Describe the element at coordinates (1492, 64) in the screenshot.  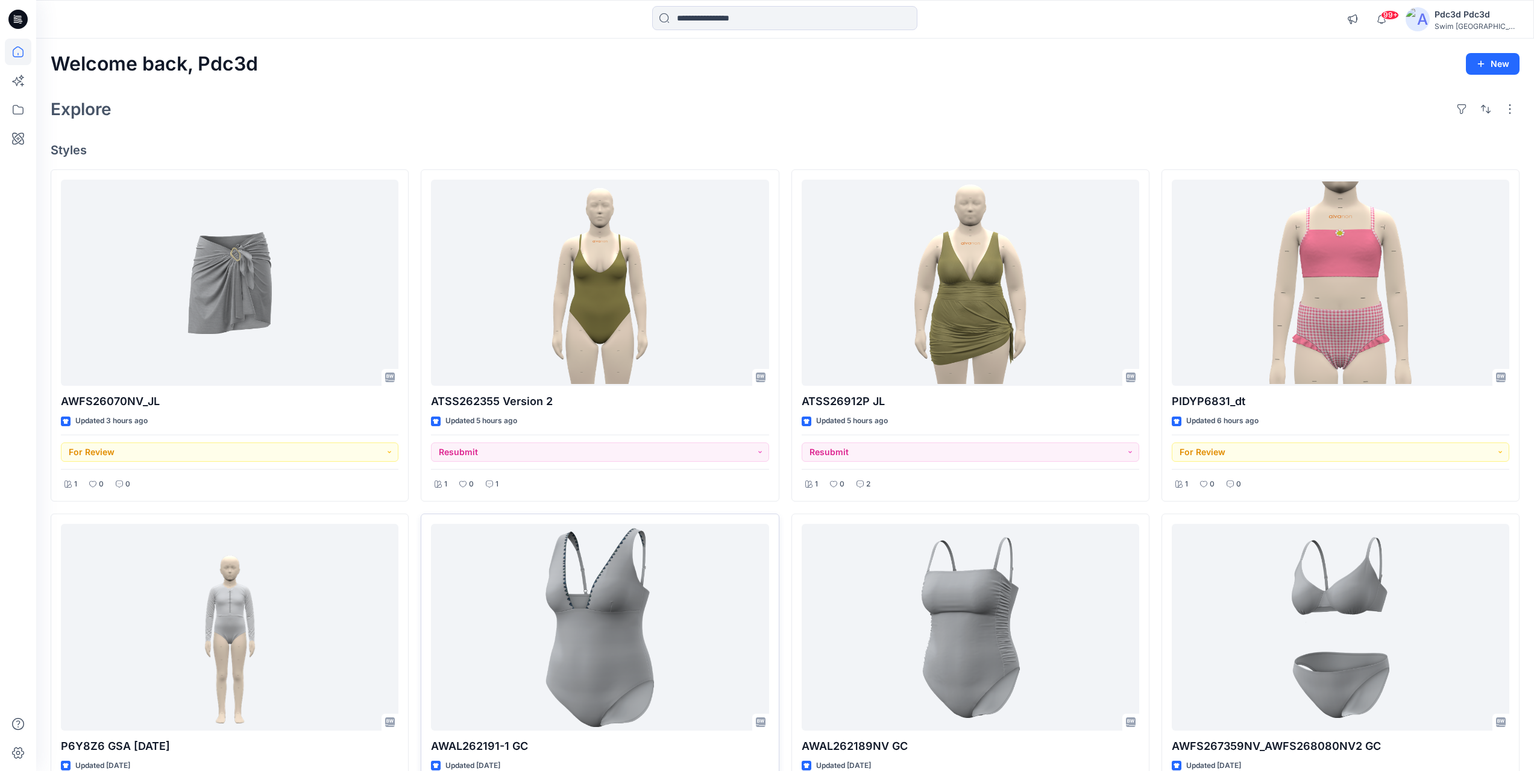
I see `button: New` at that location.